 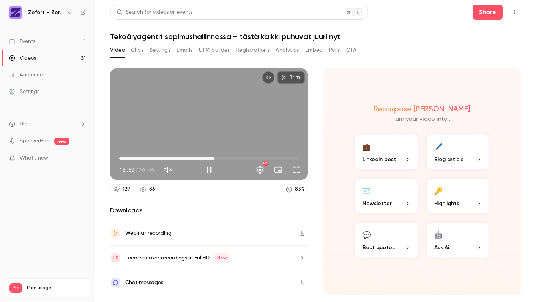 What do you see at coordinates (351, 50) in the screenshot?
I see `button: CTA` at bounding box center [351, 50].